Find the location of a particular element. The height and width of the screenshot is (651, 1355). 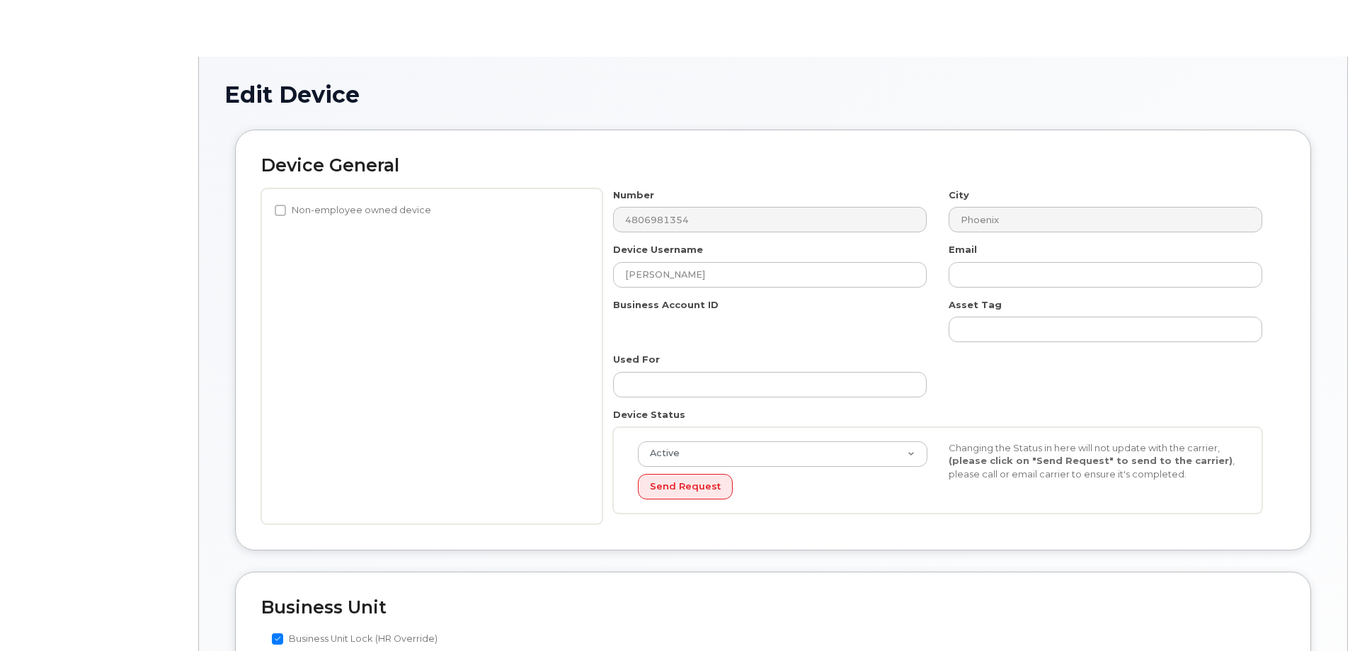

button: Send Request is located at coordinates (686, 487).